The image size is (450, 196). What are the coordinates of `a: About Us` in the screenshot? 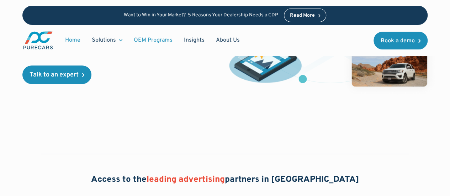 It's located at (228, 40).